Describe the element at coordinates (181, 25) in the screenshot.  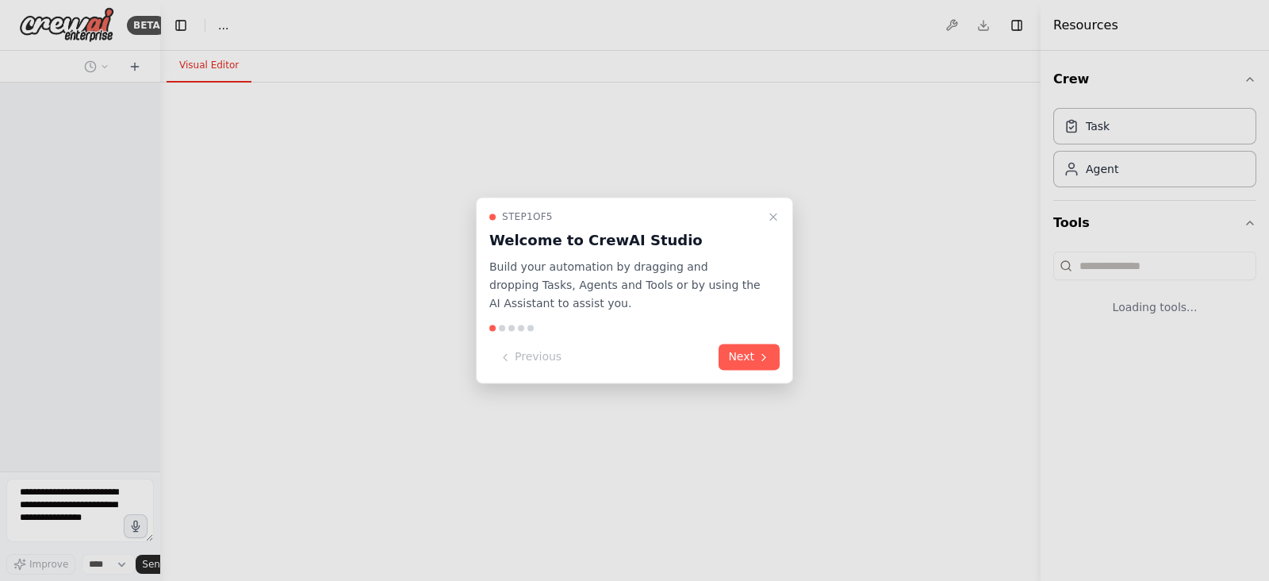
I see `button: Hide left sidebar` at that location.